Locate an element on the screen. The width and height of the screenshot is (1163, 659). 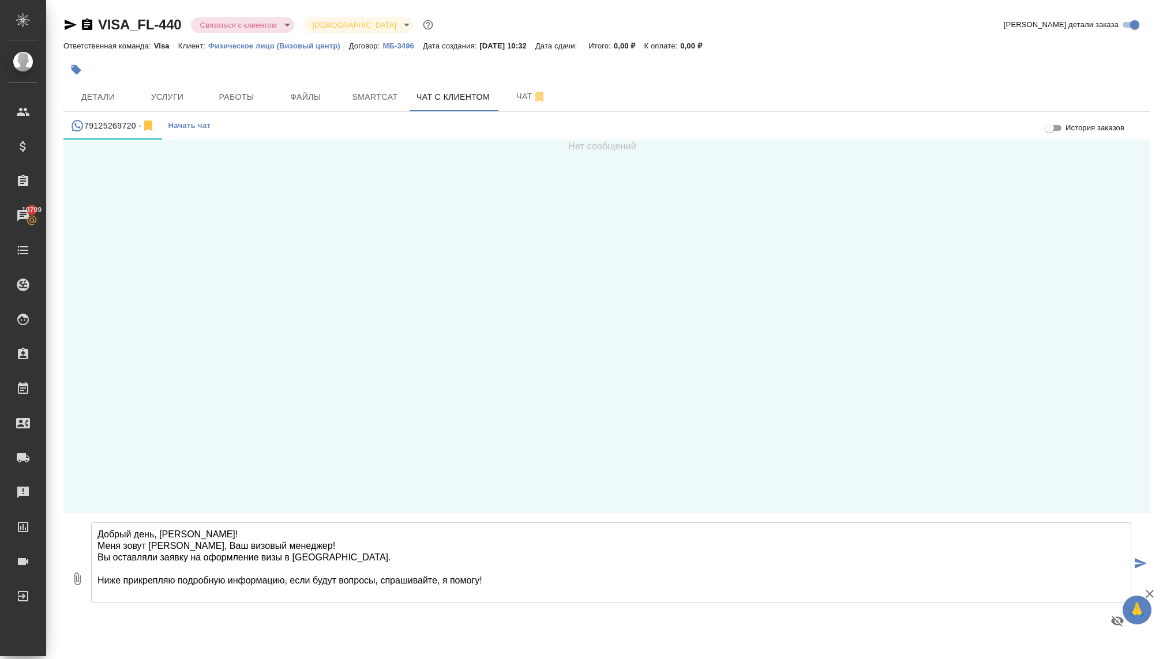
button: Доп статусы указывают на важность/срочность заказа is located at coordinates (428, 25).